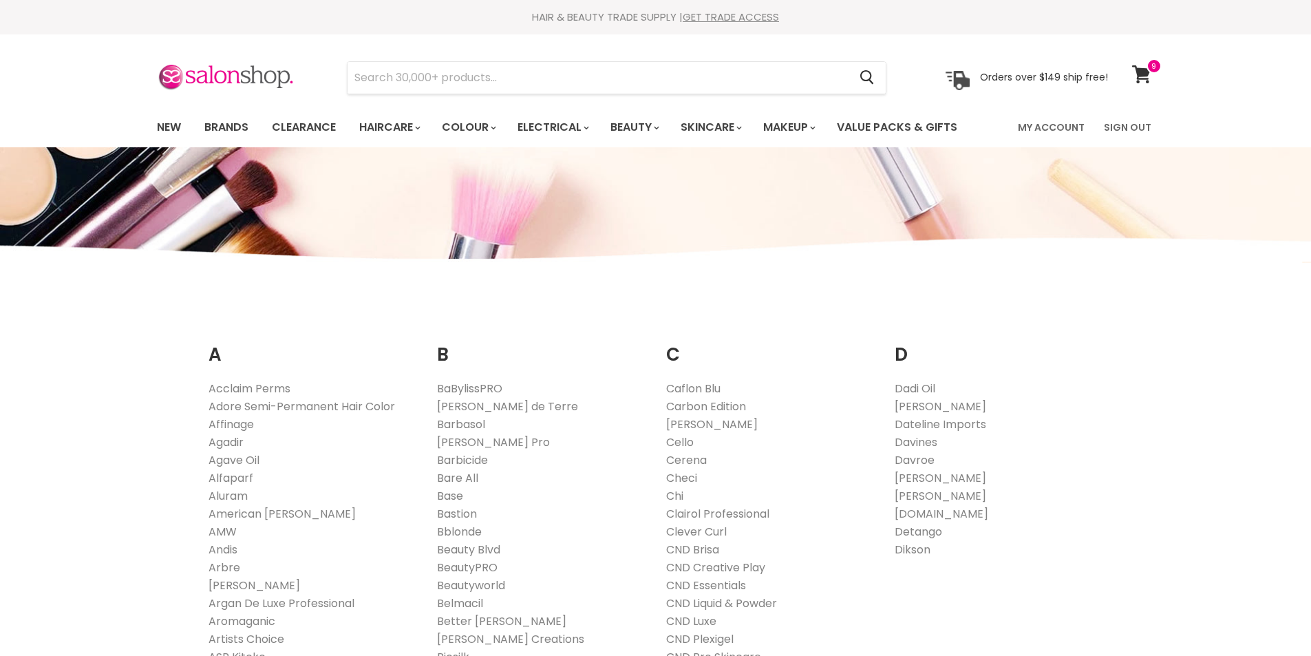 The image size is (1311, 656). What do you see at coordinates (226, 442) in the screenshot?
I see `a: Agadir` at bounding box center [226, 442].